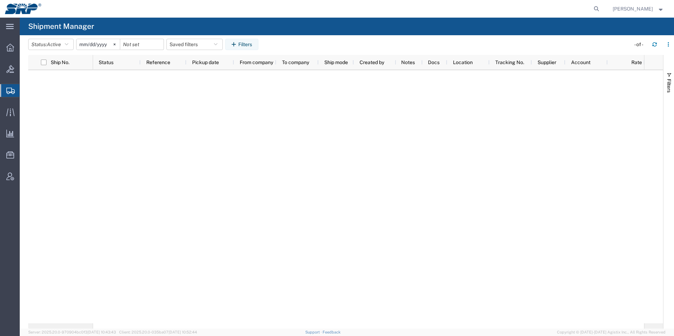  Describe the element at coordinates (510, 62) in the screenshot. I see `span: Tracking No.` at that location.